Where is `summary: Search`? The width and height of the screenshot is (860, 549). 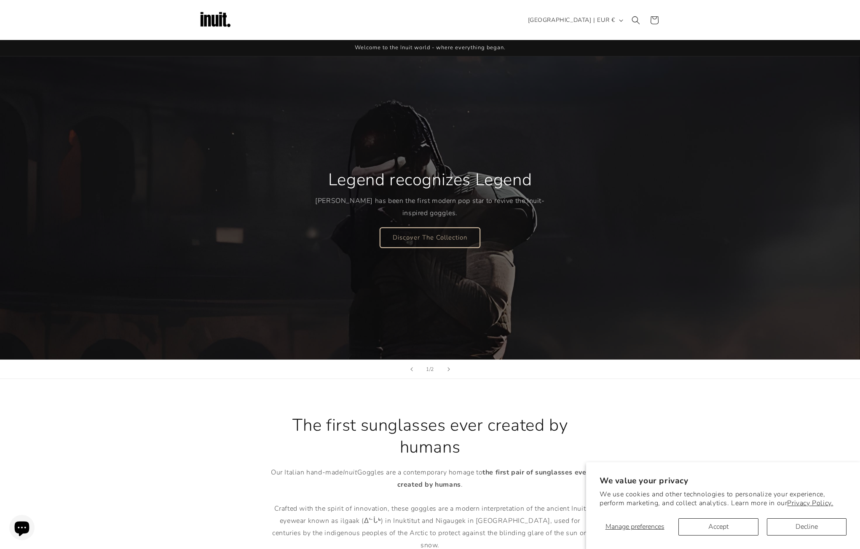
summary: Search is located at coordinates (636, 20).